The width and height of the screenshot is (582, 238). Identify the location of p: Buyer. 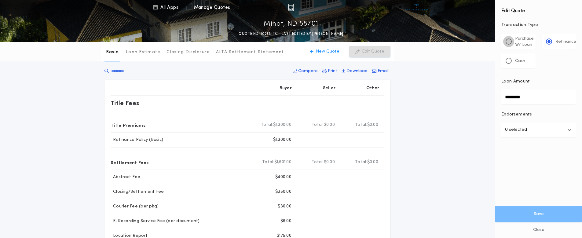
(286, 88).